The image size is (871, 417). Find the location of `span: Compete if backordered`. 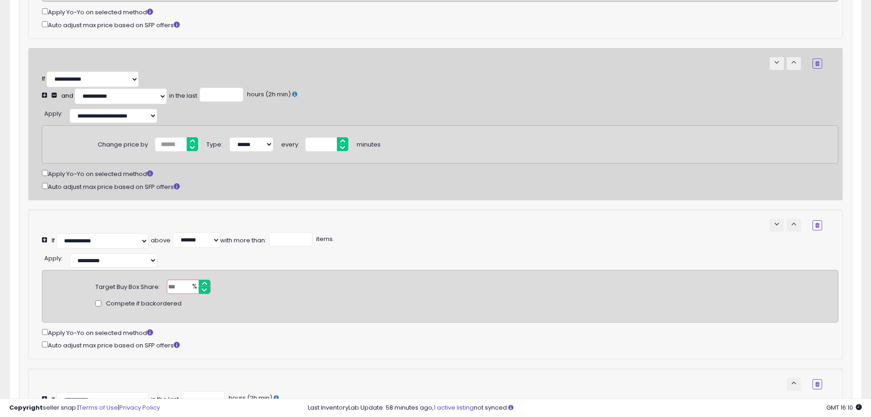

span: Compete if backordered is located at coordinates (144, 304).